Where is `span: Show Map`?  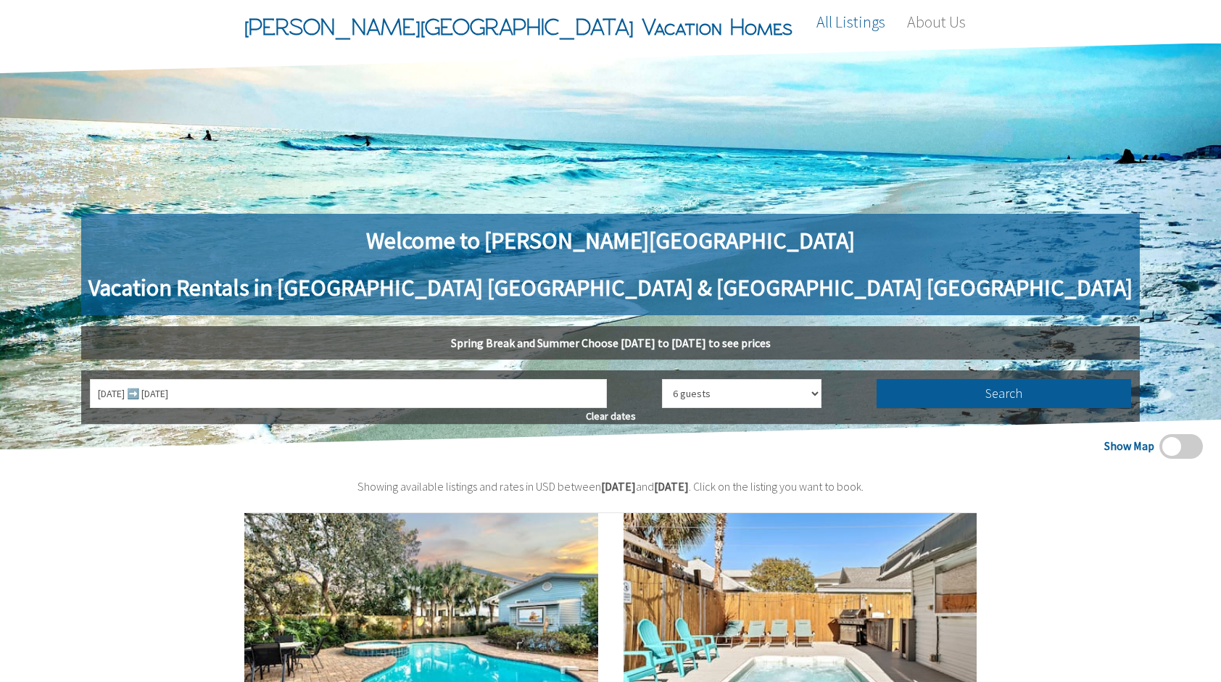 span: Show Map is located at coordinates (1129, 446).